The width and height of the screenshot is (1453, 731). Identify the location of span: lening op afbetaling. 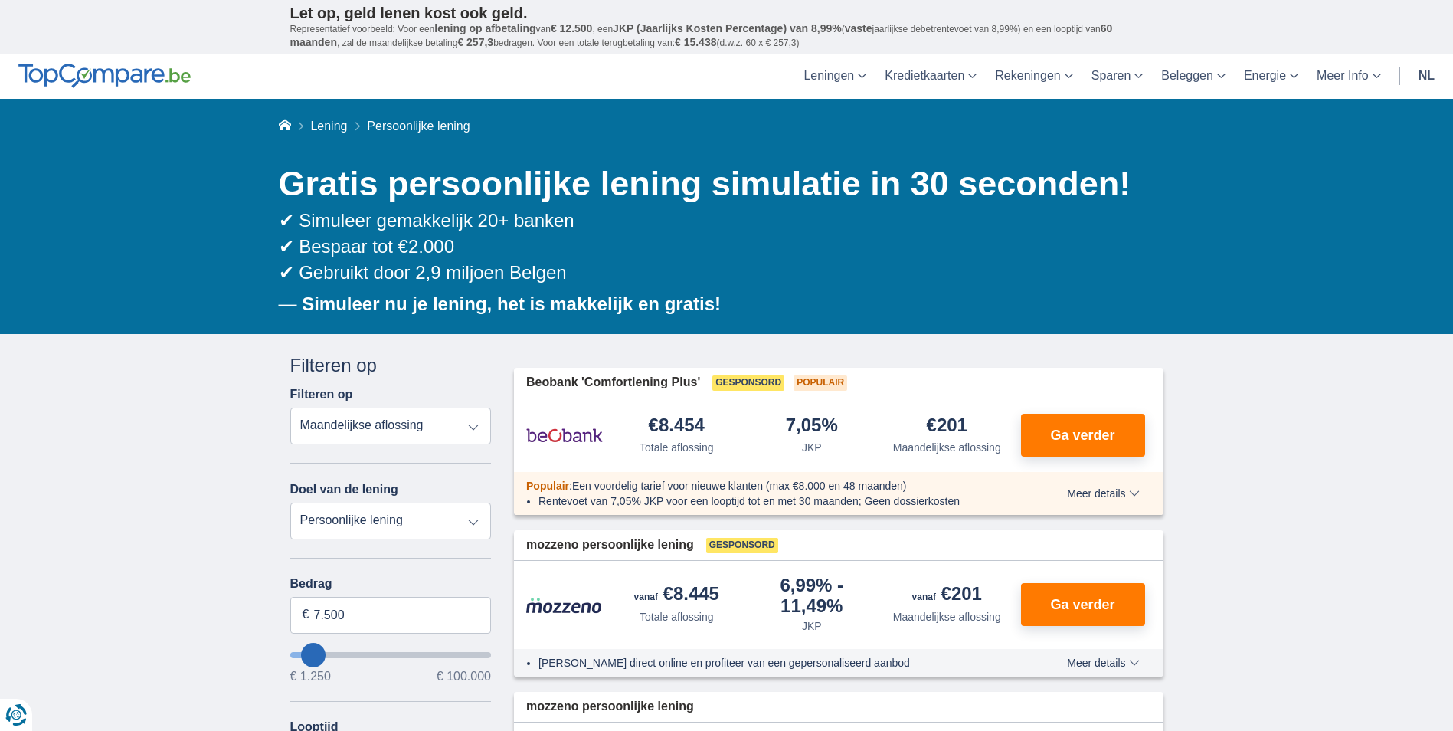
(485, 28).